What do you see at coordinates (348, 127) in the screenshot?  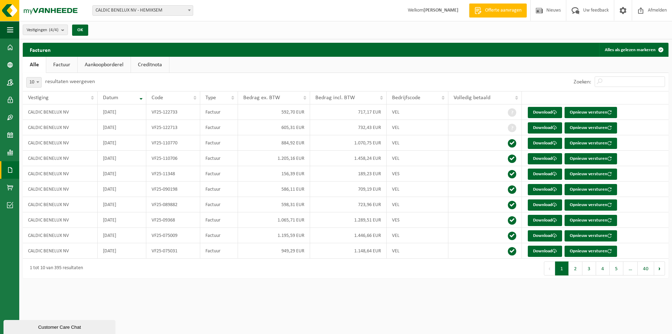 I see `td: 732,43 EUR` at bounding box center [348, 127].